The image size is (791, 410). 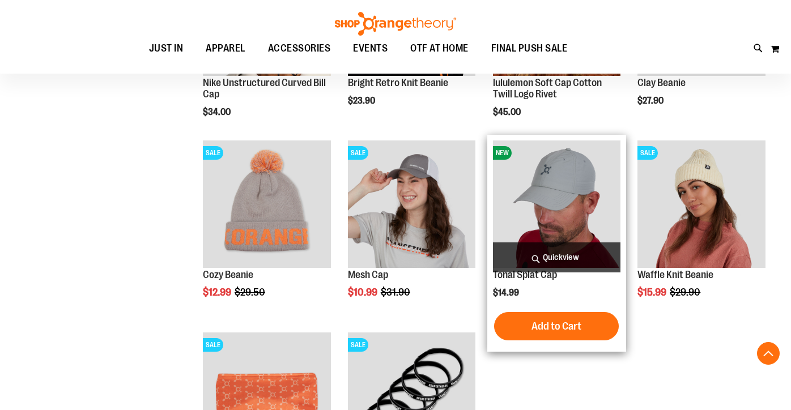 I want to click on span: $14.99, so click(x=507, y=293).